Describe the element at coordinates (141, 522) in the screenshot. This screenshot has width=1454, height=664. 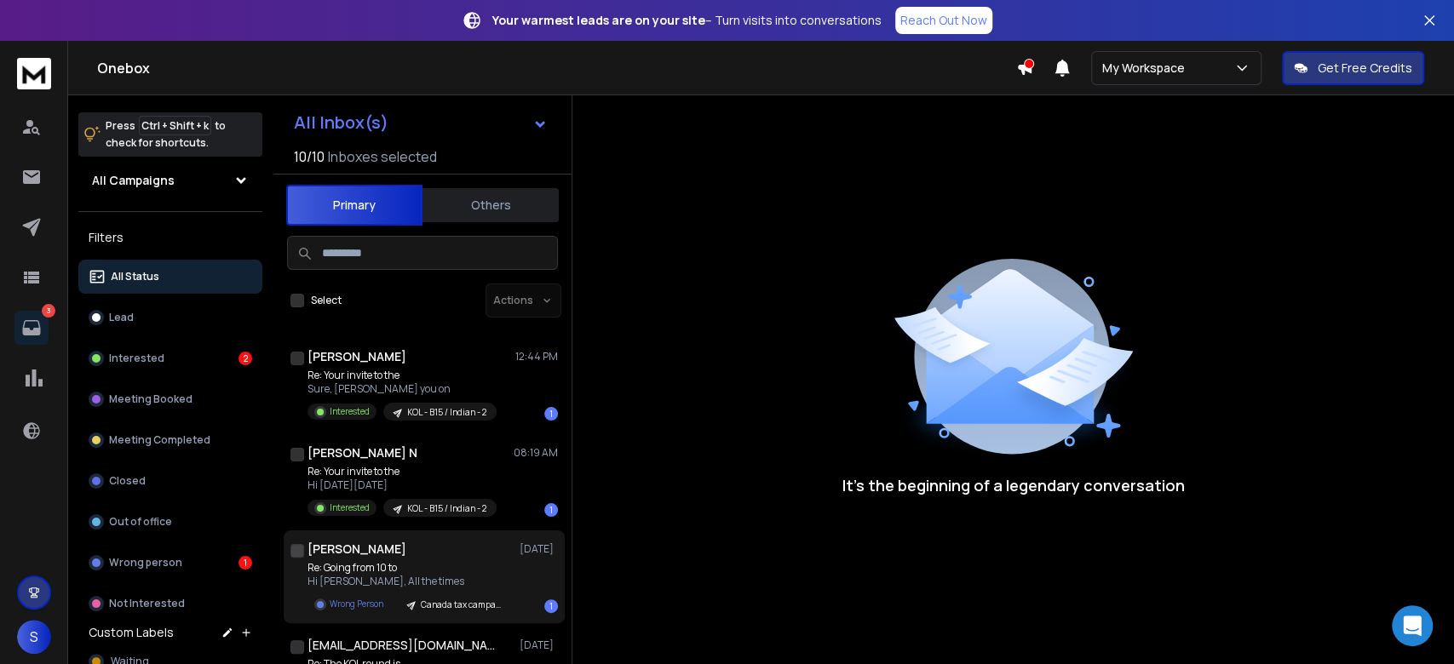
I see `p: Out of office` at that location.